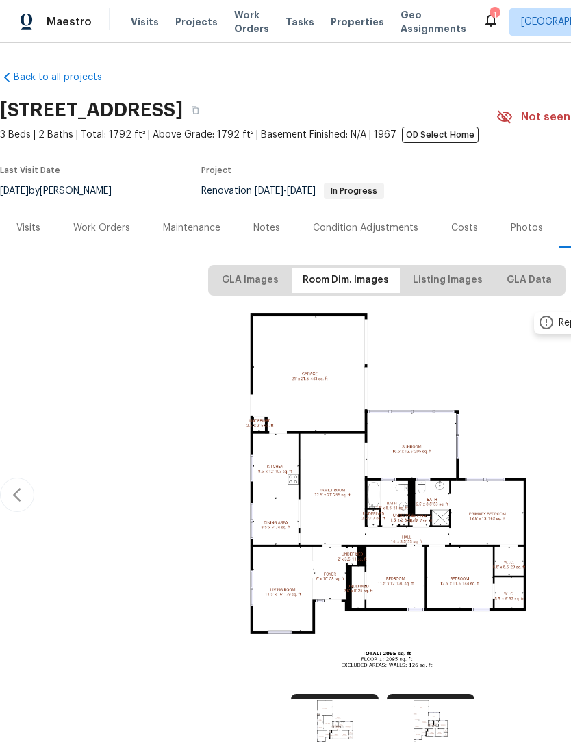 The width and height of the screenshot is (571, 744). Describe the element at coordinates (196, 22) in the screenshot. I see `span: Projects` at that location.